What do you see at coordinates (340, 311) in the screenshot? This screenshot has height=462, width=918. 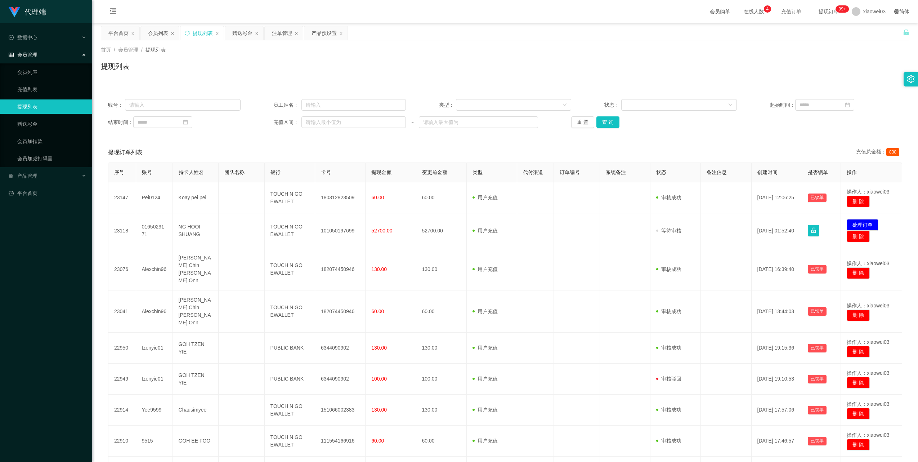 I see `td: 182074450946` at bounding box center [340, 311].